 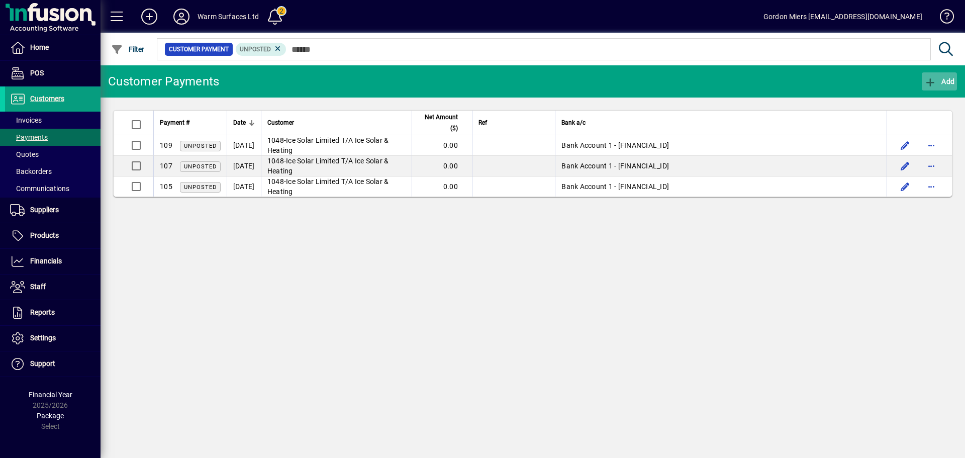 What do you see at coordinates (198, 49) in the screenshot?
I see `span: Customer Payment` at bounding box center [198, 49].